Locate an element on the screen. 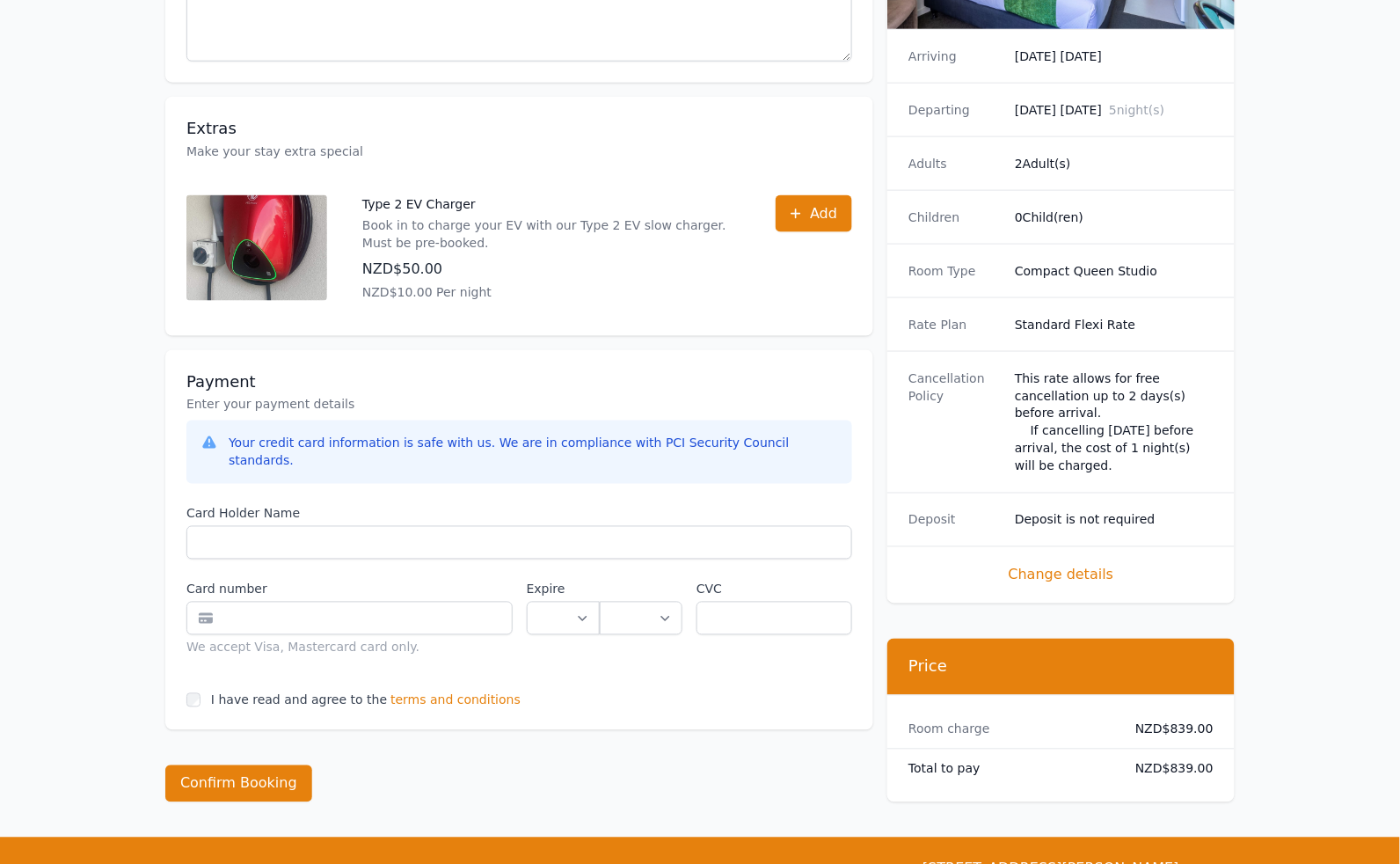 This screenshot has height=864, width=1400. dt: Deposit is located at coordinates (955, 520).